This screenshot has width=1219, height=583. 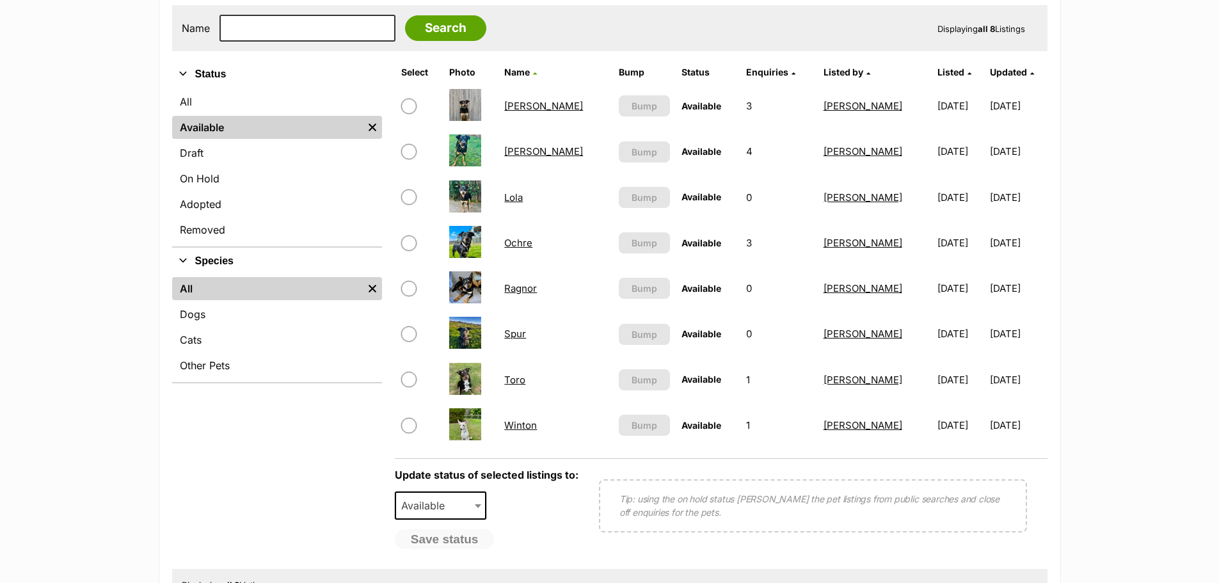 What do you see at coordinates (277, 179) in the screenshot?
I see `a: On Hold` at bounding box center [277, 179].